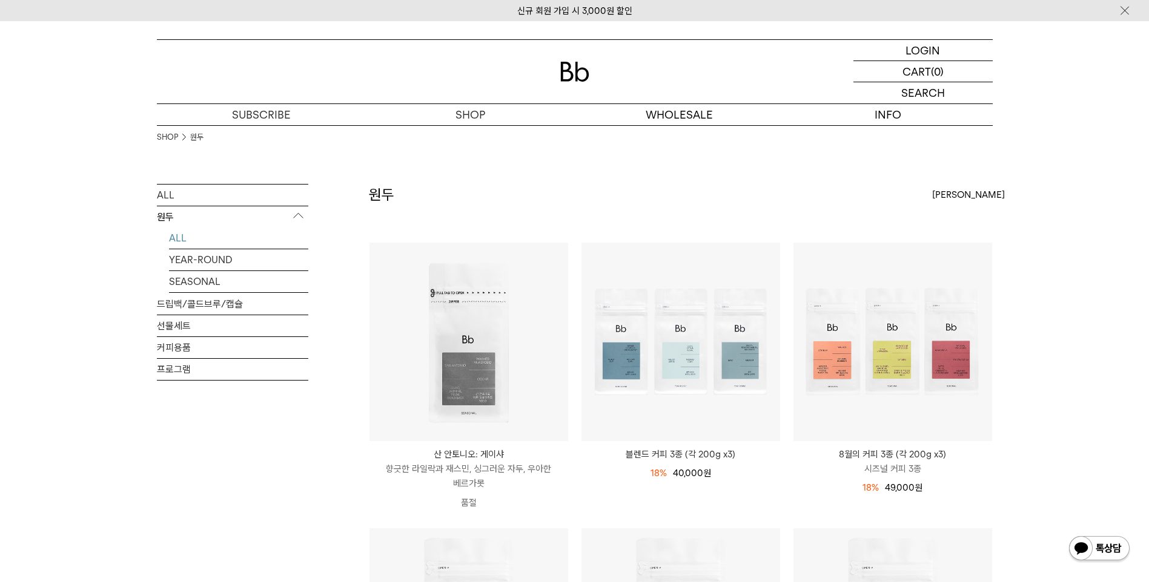  Describe the element at coordinates (691, 473) in the screenshot. I see `span: 40,000` at that location.